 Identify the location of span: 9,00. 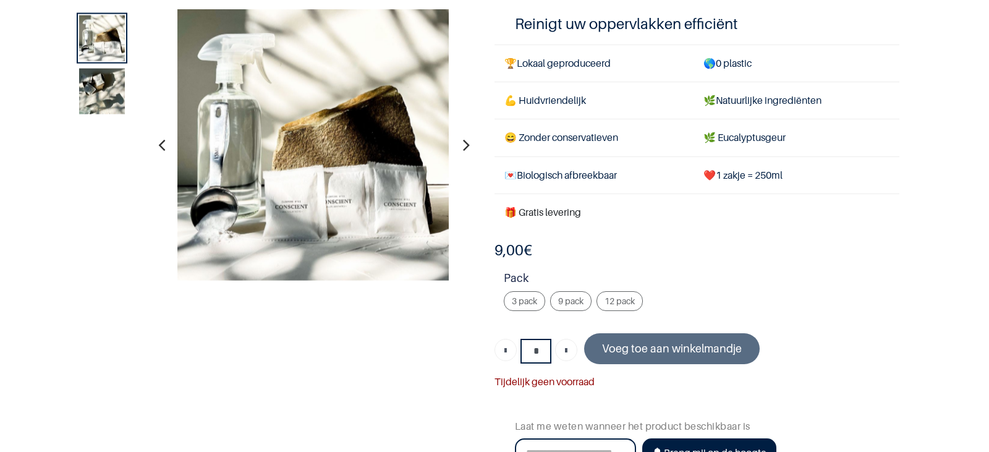
(509, 250).